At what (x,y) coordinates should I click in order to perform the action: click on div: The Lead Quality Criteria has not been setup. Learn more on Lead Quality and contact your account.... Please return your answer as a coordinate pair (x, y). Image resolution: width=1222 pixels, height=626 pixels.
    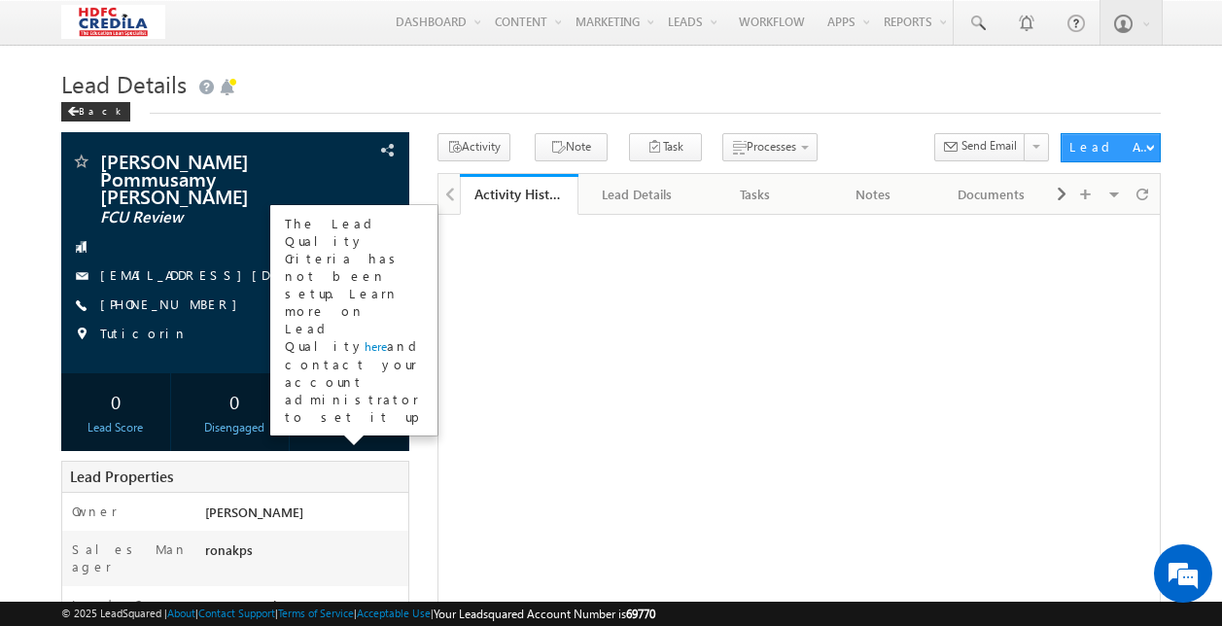
    Looking at the image, I should click on (354, 320).